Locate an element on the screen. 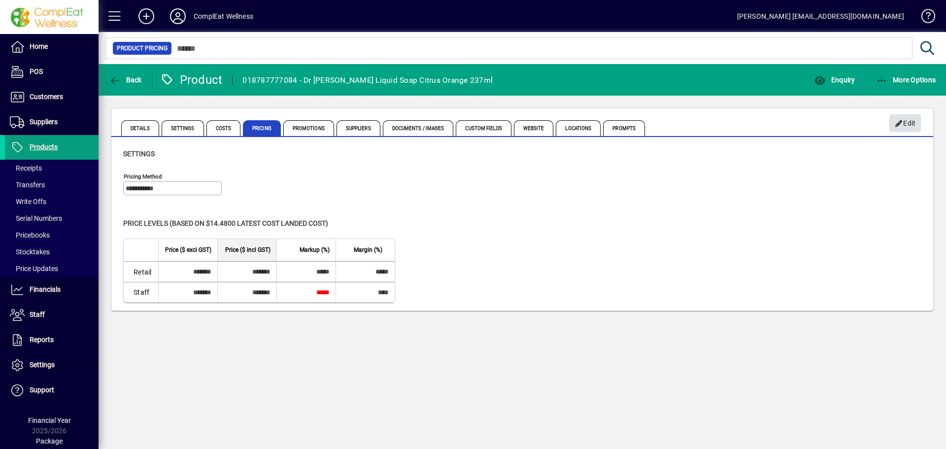  span: Website is located at coordinates (534, 128).